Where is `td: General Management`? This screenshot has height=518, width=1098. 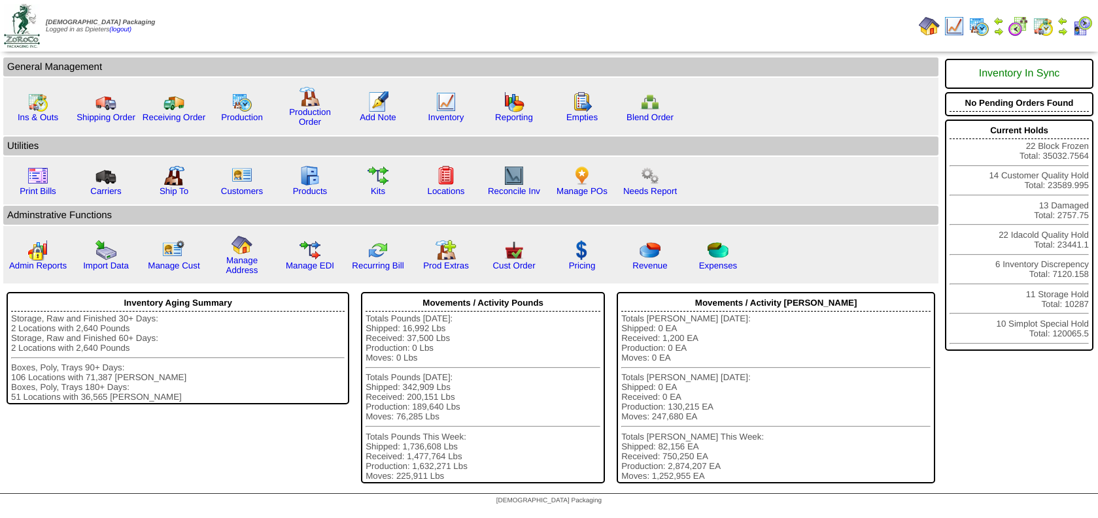 td: General Management is located at coordinates (471, 67).